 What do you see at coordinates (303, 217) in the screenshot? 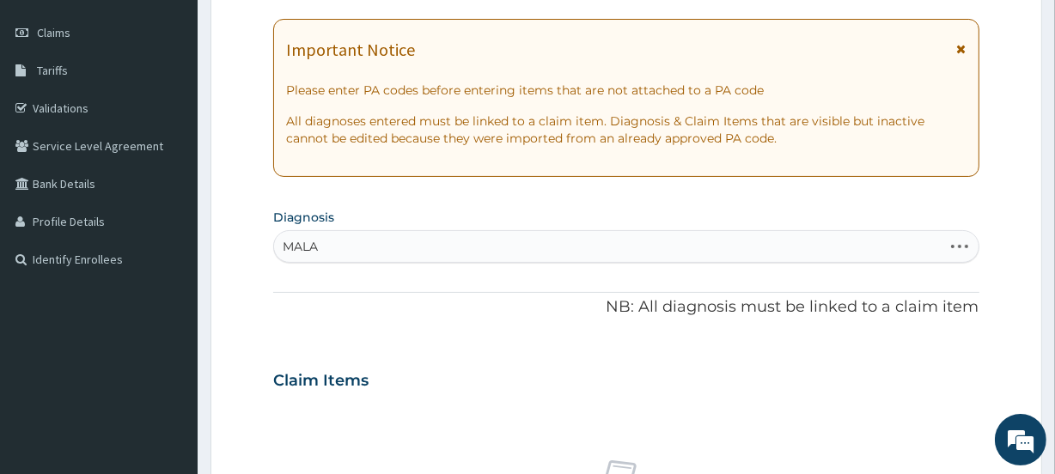
I see `label: Diagnosis` at bounding box center [303, 217].